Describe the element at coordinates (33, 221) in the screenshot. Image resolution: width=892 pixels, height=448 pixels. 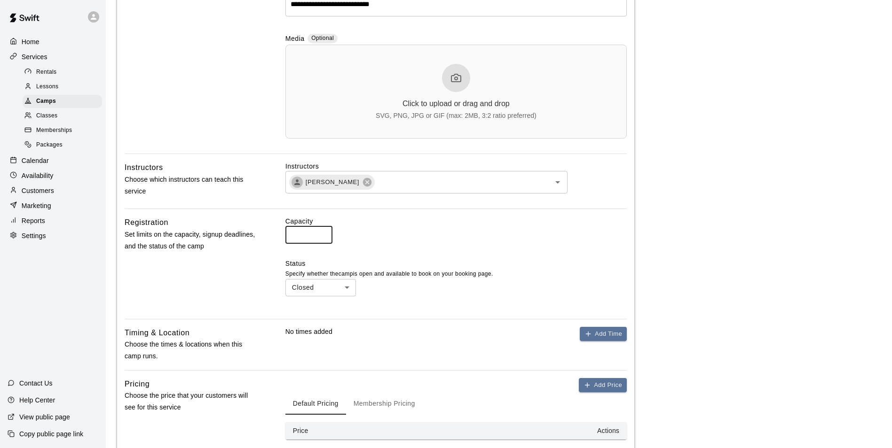
I see `p: Reports` at that location.